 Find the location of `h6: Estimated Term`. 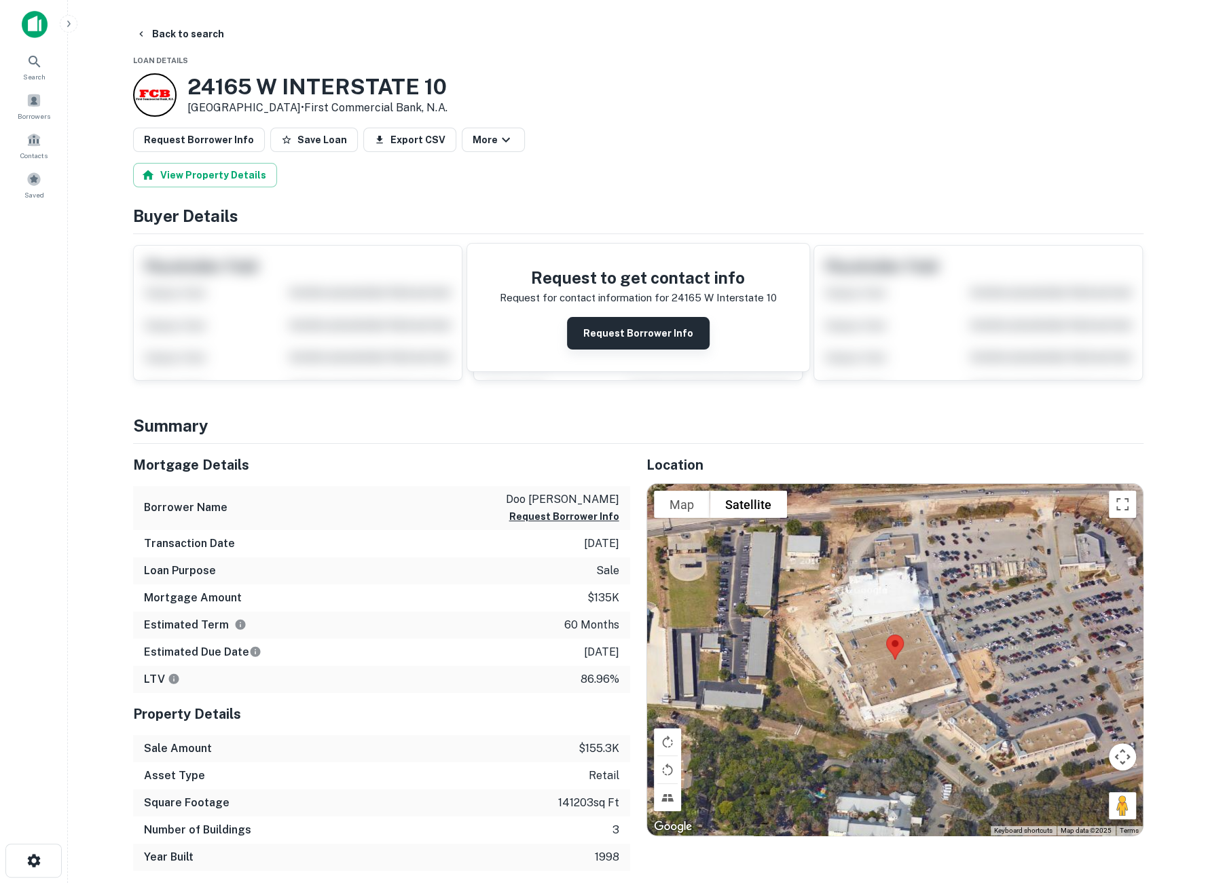

h6: Estimated Term is located at coordinates (195, 625).